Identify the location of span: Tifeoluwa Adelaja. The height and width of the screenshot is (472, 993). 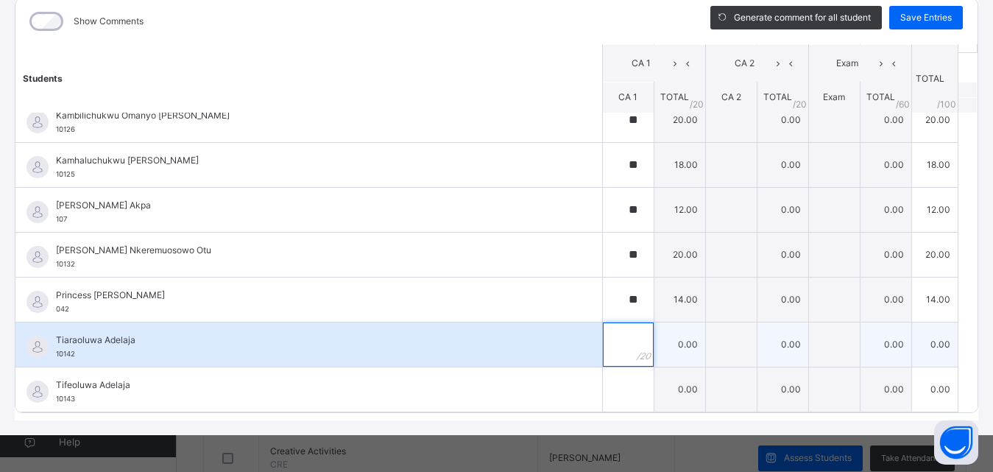
(312, 385).